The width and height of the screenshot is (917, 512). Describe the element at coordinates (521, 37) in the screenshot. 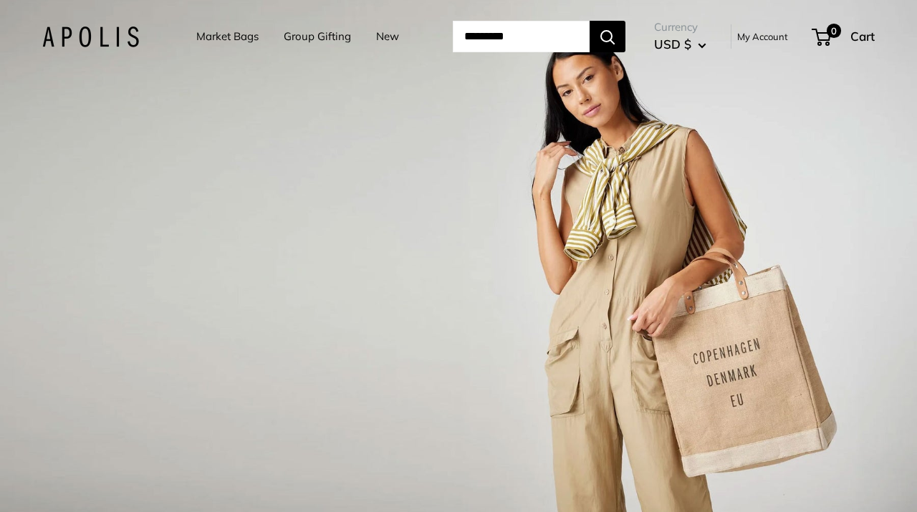

I see `input: Search...` at that location.